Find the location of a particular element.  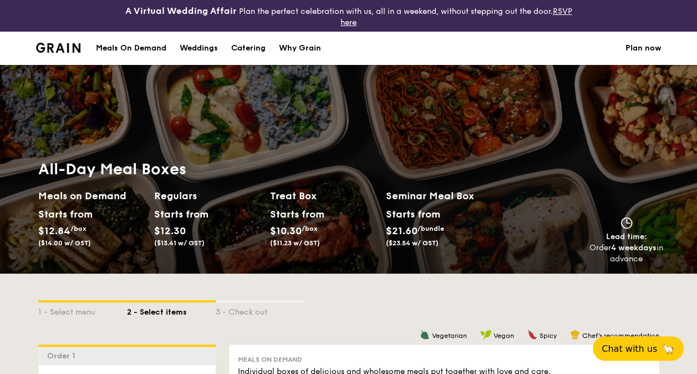

a: Catering is located at coordinates (249, 48).